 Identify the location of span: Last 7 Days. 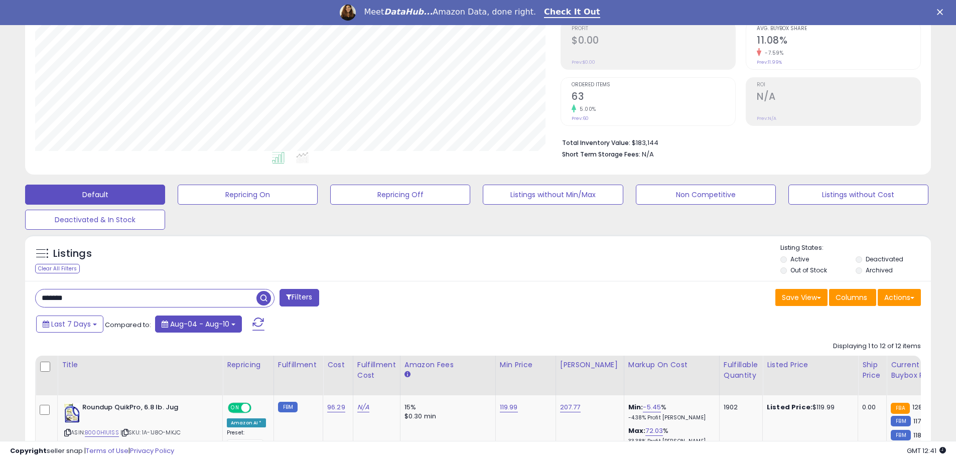
(71, 324).